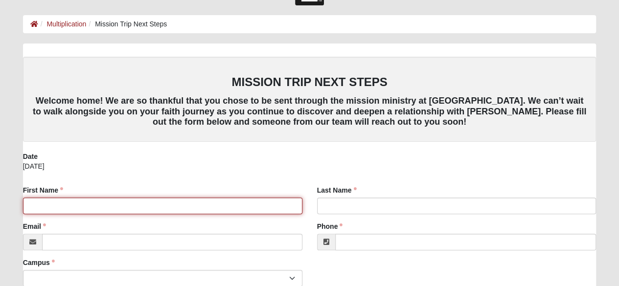  I want to click on a: Multiplication, so click(66, 24).